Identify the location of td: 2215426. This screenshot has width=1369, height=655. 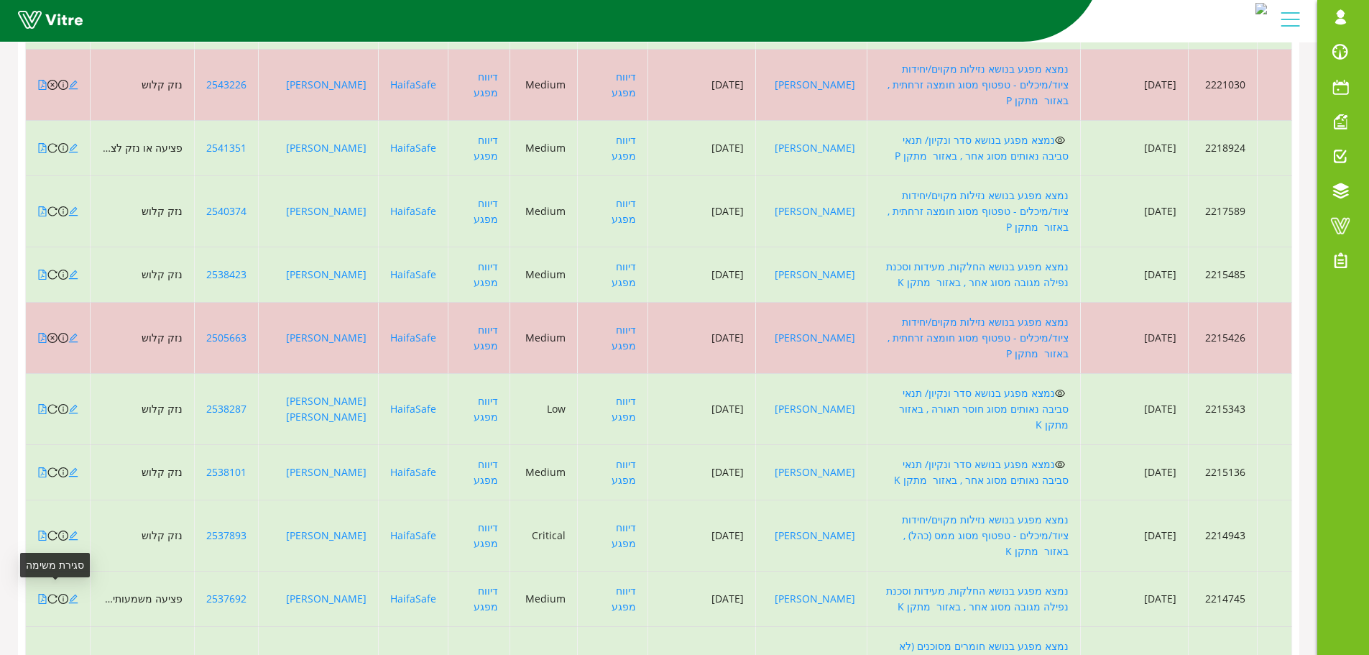
(1223, 338).